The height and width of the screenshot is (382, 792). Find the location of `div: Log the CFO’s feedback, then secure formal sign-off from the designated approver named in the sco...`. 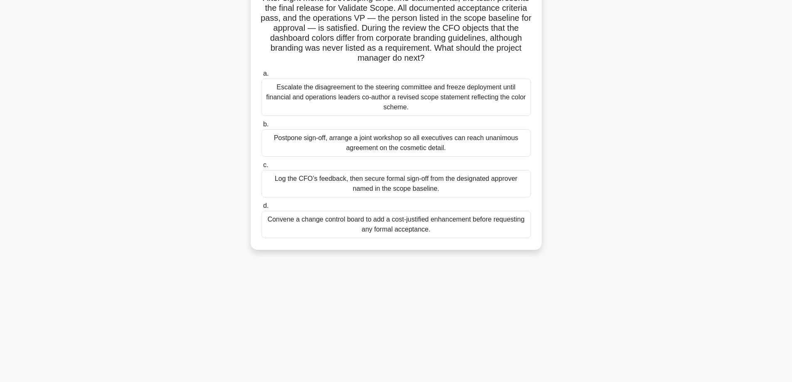

div: Log the CFO’s feedback, then secure formal sign-off from the designated approver named in the sco... is located at coordinates (396, 184).